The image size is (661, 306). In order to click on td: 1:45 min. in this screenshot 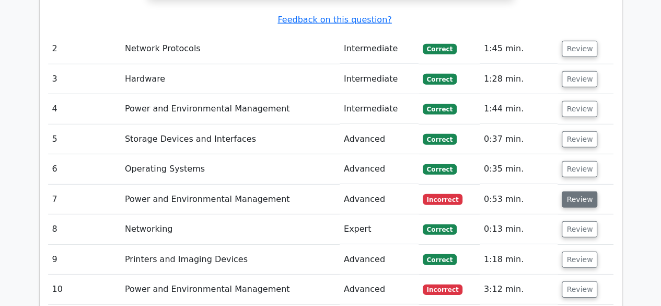, I will do `click(519, 49)`.